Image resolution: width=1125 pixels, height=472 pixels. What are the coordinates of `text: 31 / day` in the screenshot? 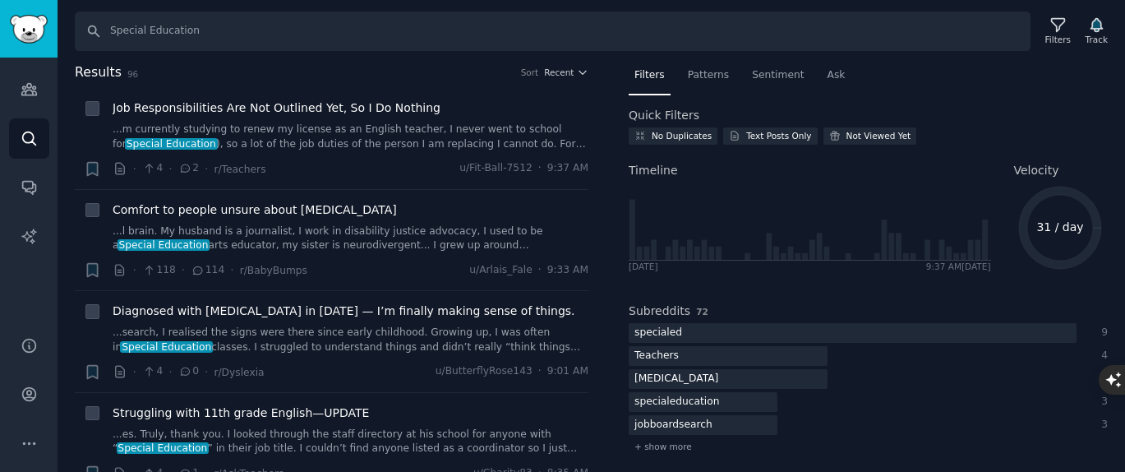 It's located at (1059, 227).